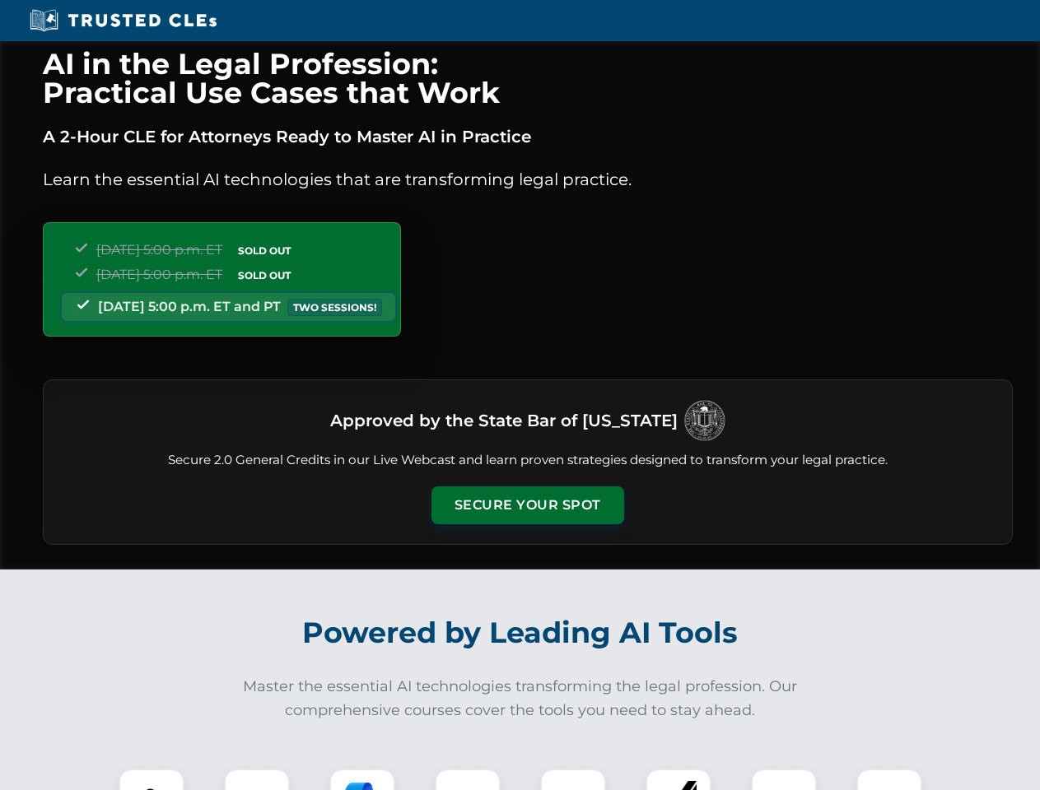  Describe the element at coordinates (528, 460) in the screenshot. I see `p: Secure 2.0 General Credits in our Live Webcast and learn proven strategies designed to transform ...` at that location.